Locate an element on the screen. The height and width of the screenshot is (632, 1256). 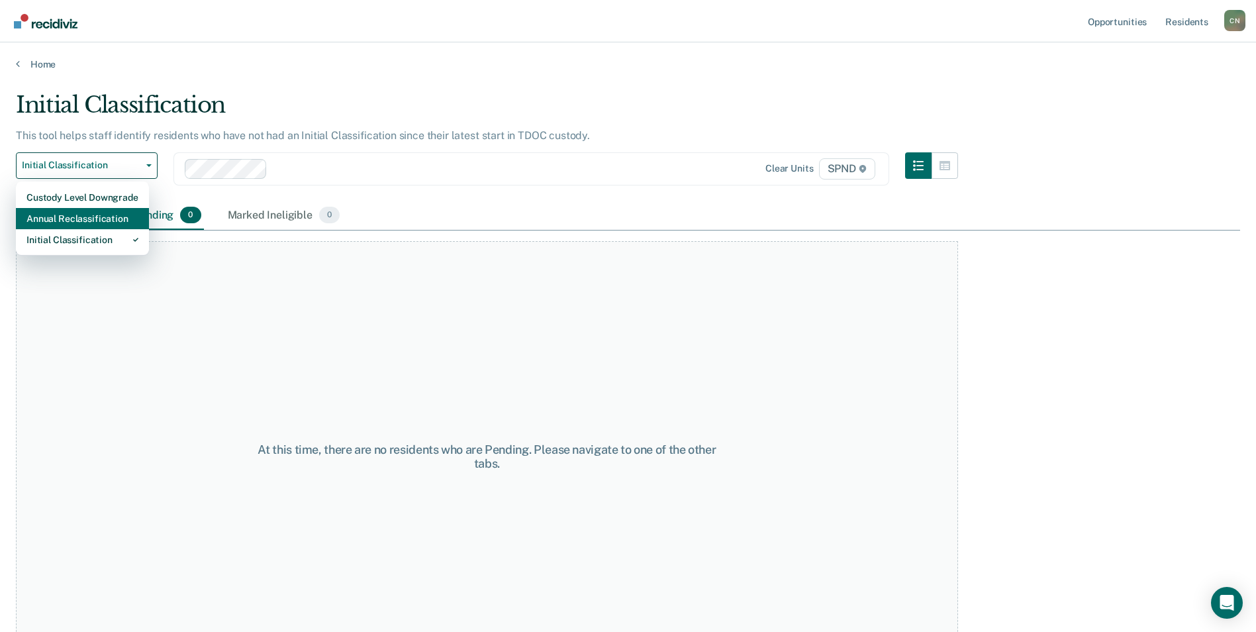
div: C N is located at coordinates (1235, 21).